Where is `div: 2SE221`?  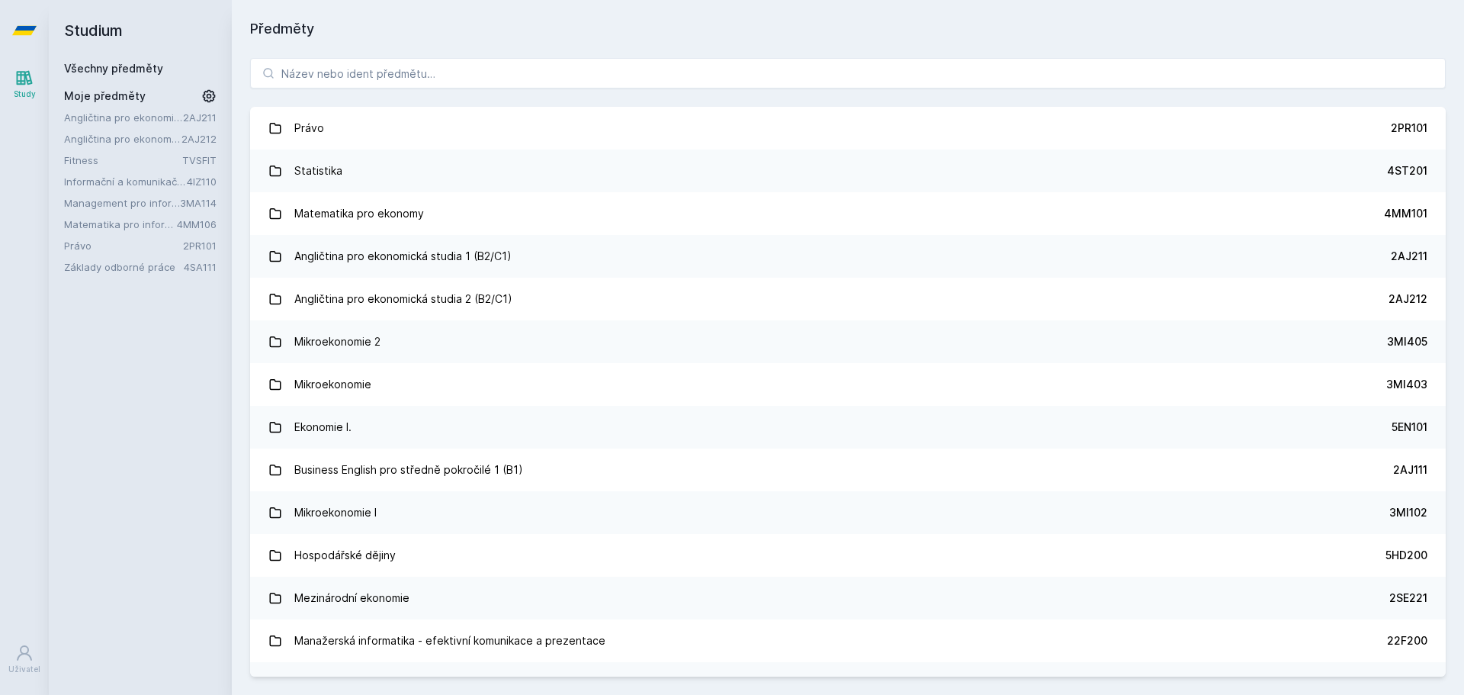
div: 2SE221 is located at coordinates (1408, 598).